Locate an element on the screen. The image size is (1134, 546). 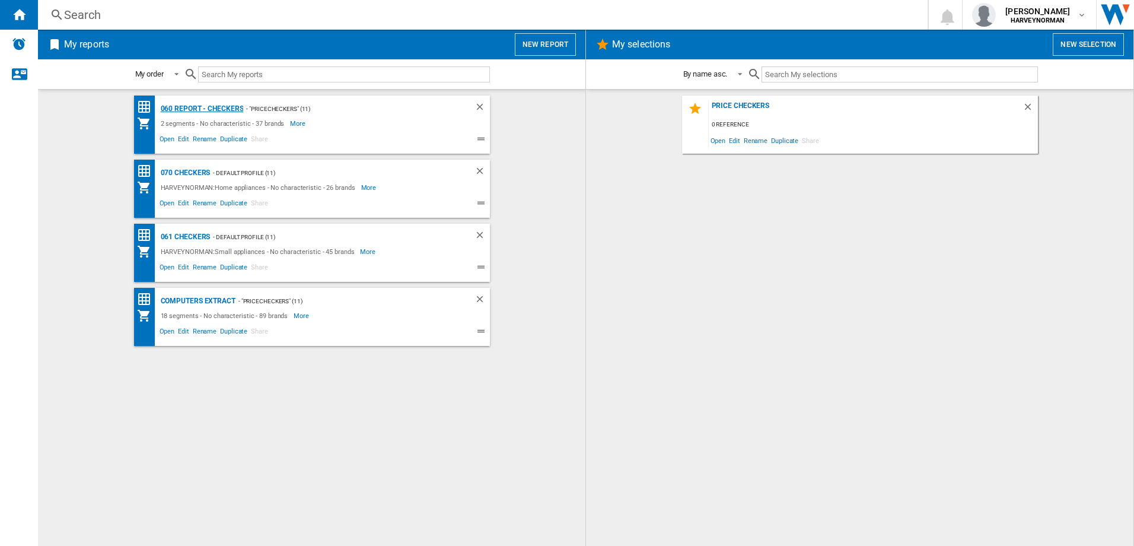
b: HARVEYNORMAN is located at coordinates (1038, 20).